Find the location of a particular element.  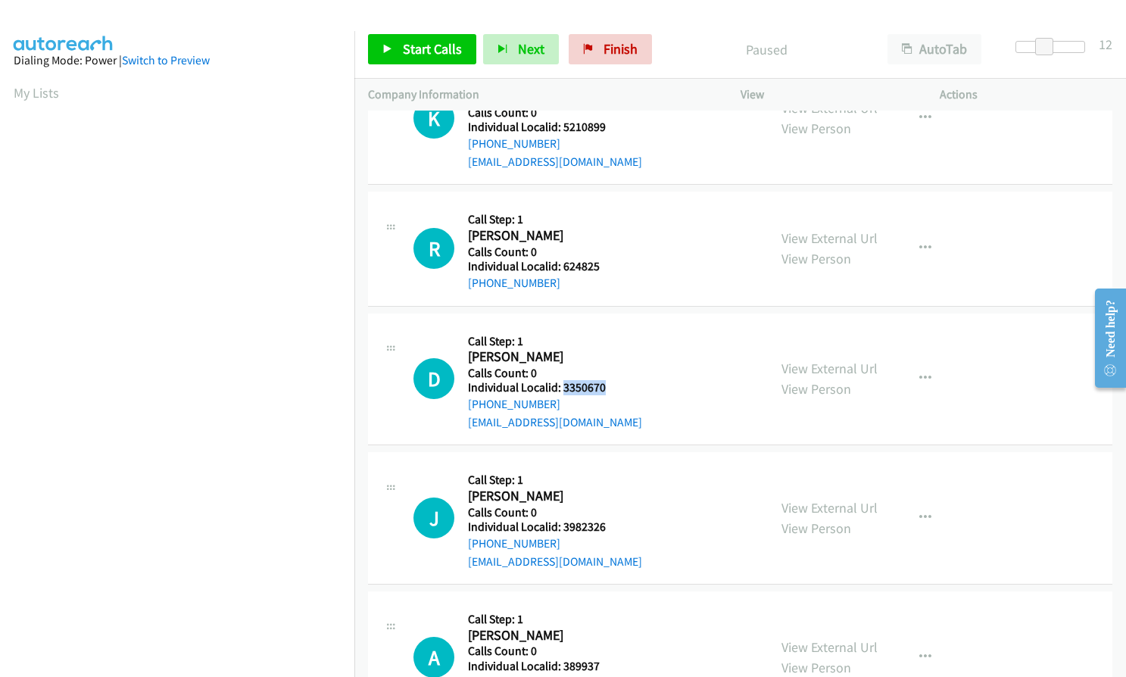

a: Finish is located at coordinates (610, 49).